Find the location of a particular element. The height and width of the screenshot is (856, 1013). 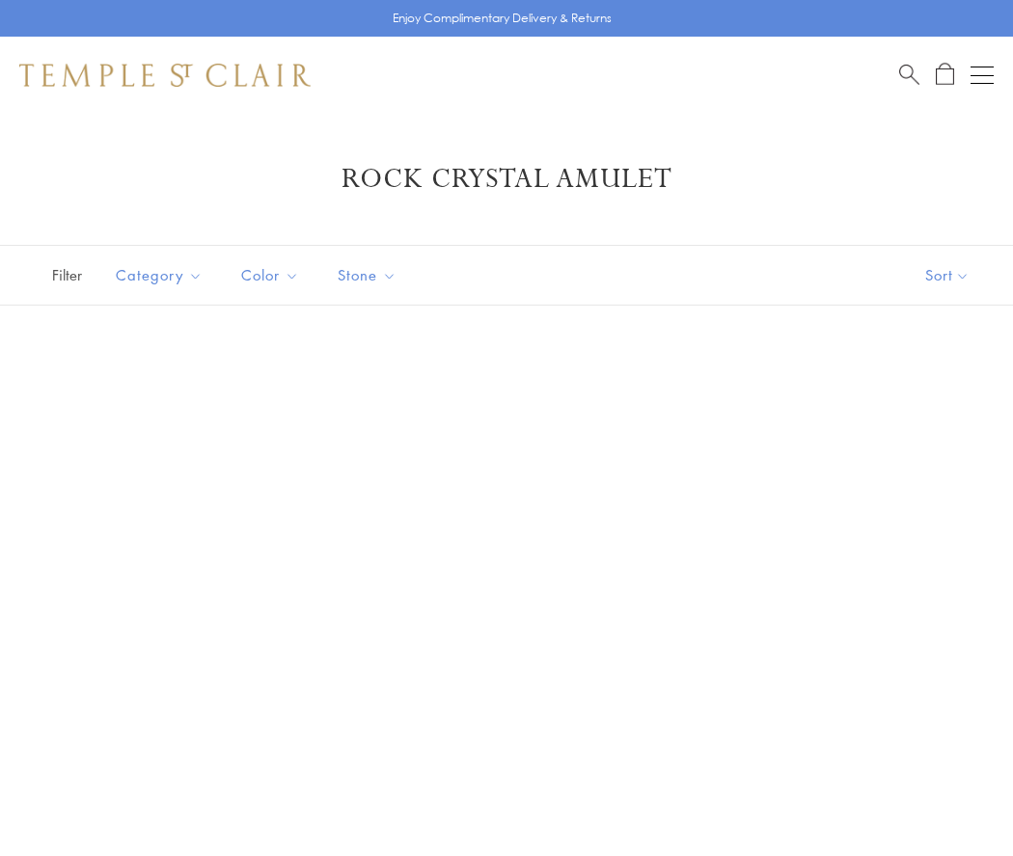

h1: Rock Crystal Amulet is located at coordinates (506, 179).